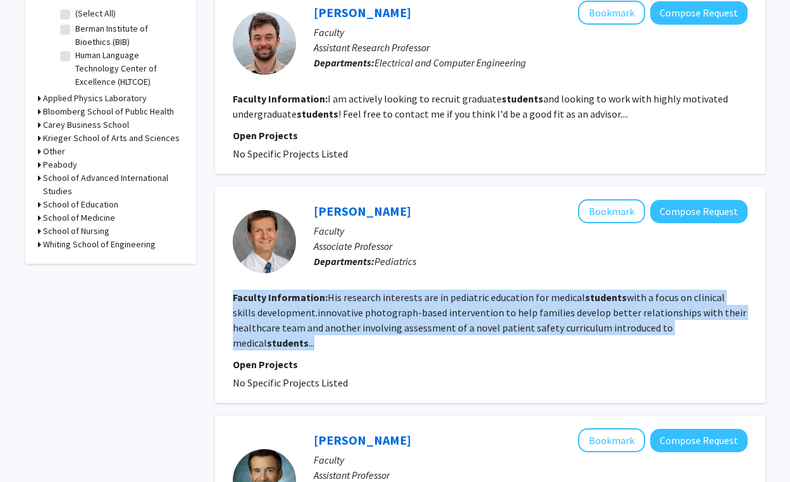 The width and height of the screenshot is (790, 482). What do you see at coordinates (60, 165) in the screenshot?
I see `h3: Peabody` at bounding box center [60, 165].